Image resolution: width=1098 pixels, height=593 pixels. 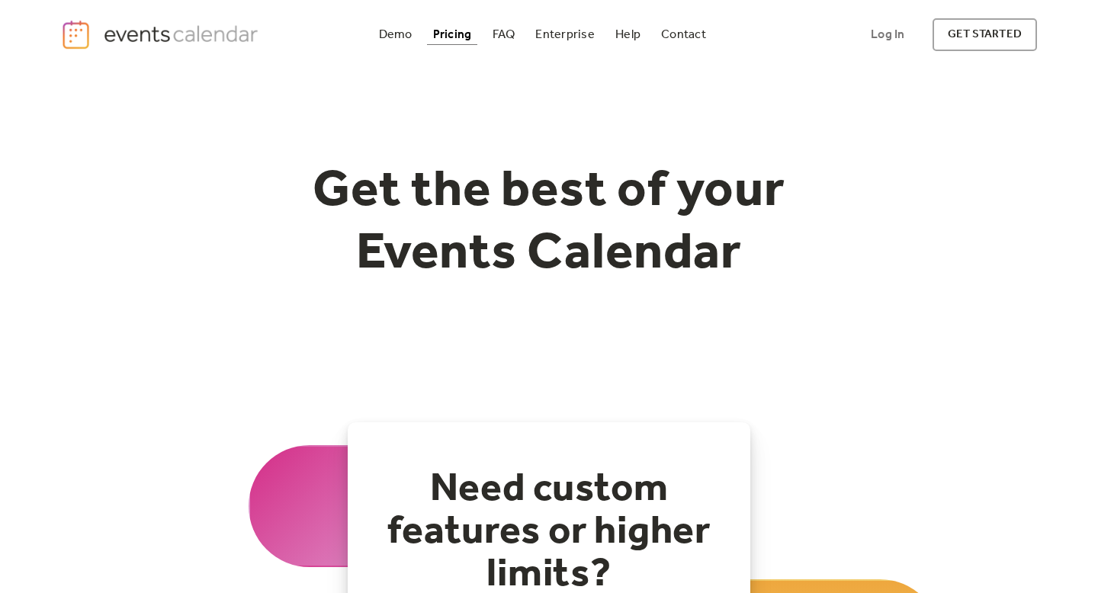 What do you see at coordinates (564, 34) in the screenshot?
I see `a: Enterprise` at bounding box center [564, 34].